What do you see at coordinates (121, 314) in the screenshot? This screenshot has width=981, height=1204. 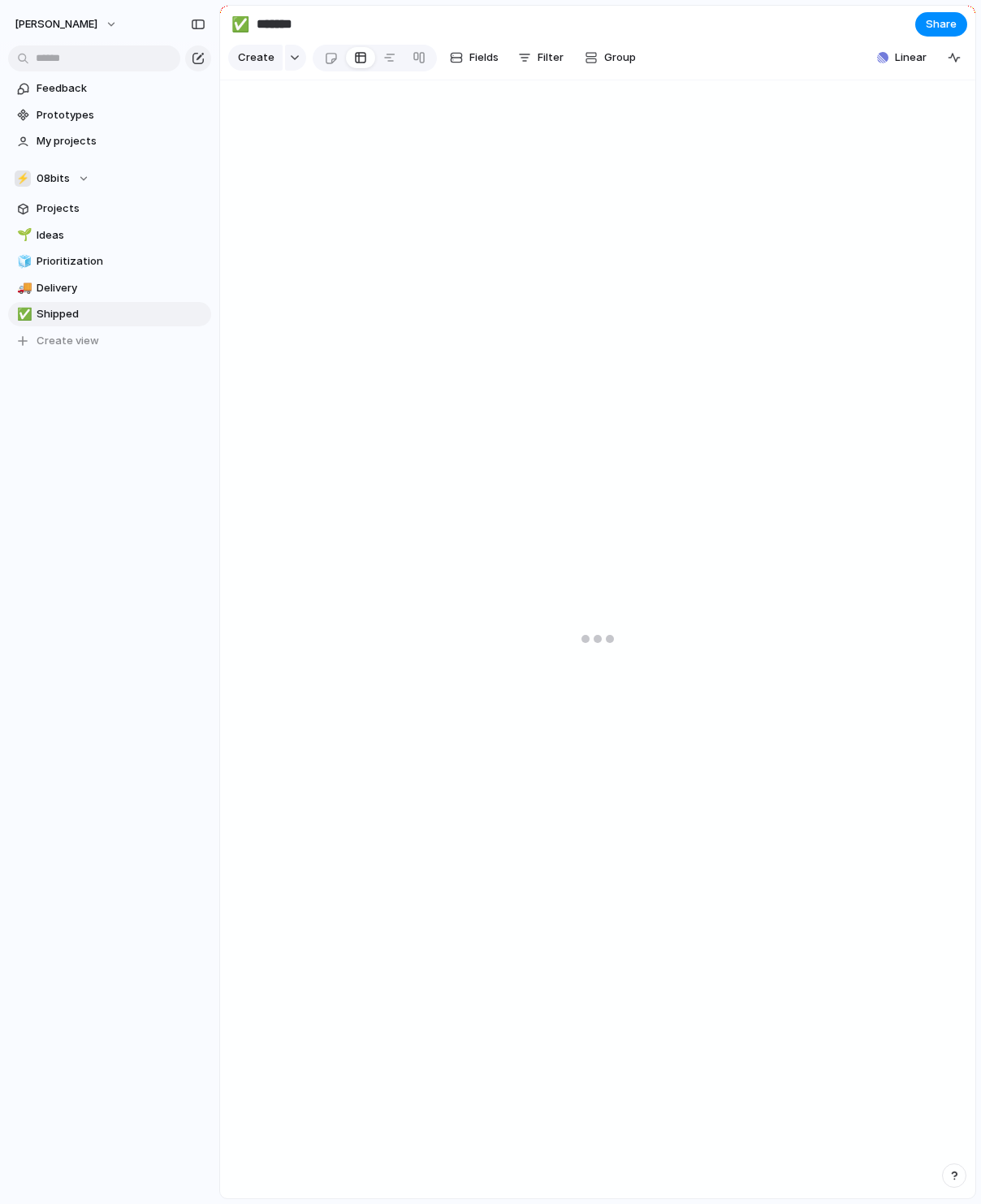 I see `span: Shipped` at bounding box center [121, 314].